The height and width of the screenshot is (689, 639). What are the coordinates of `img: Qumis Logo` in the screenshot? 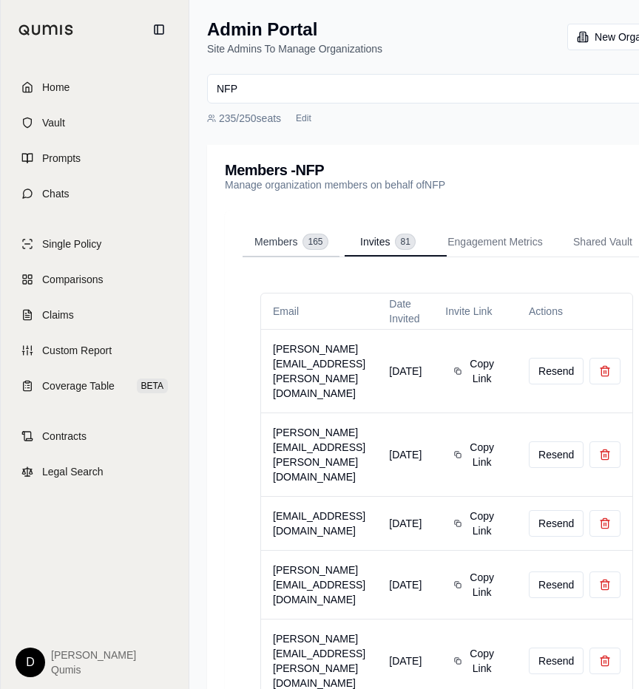 It's located at (46, 30).